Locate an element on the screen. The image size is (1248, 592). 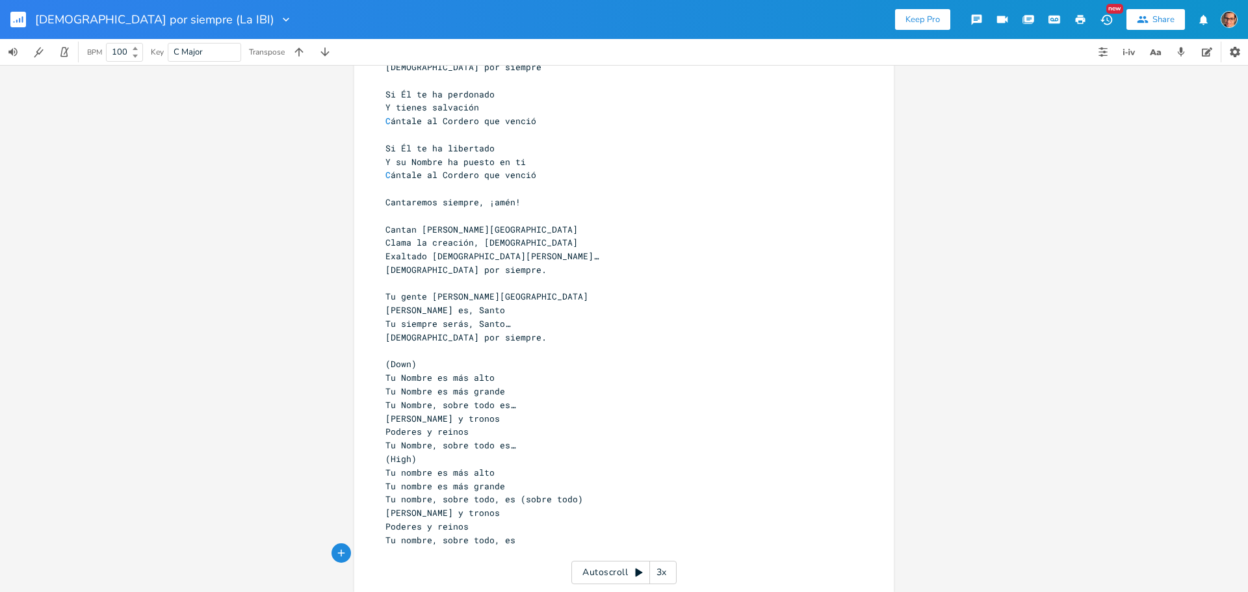
span: Tu nombre, sobre todo, es (sobre todo) is located at coordinates (484, 499).